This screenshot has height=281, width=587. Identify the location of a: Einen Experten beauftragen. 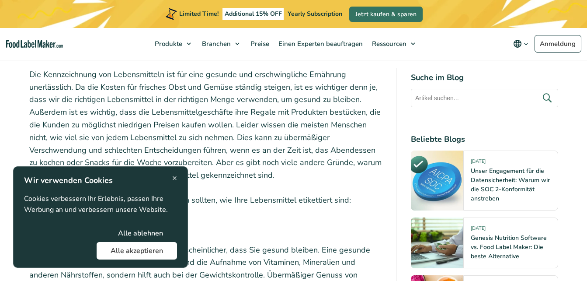
(320, 44).